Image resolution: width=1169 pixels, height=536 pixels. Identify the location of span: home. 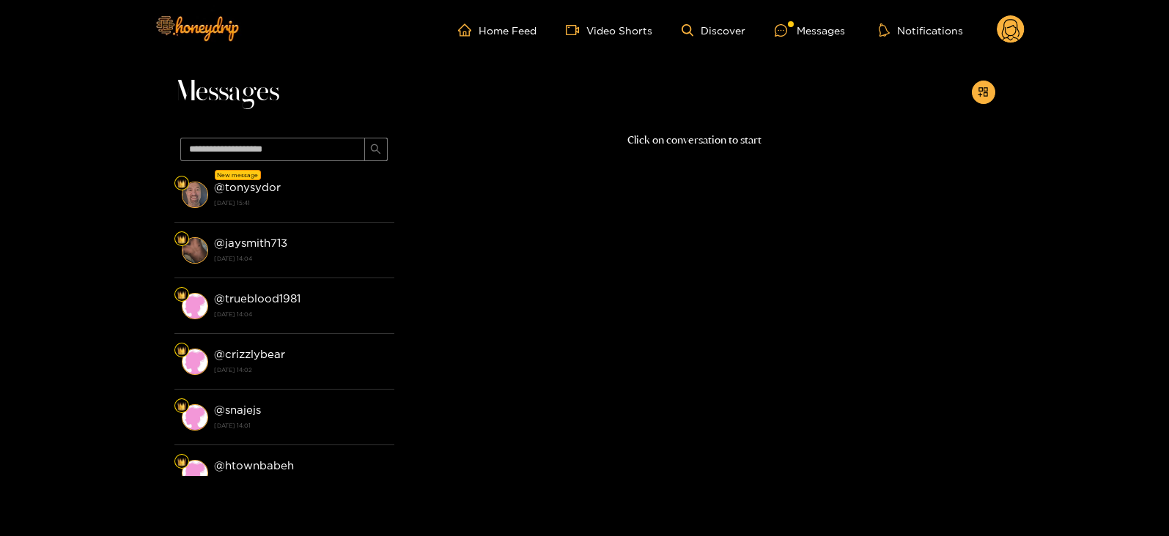
(468, 30).